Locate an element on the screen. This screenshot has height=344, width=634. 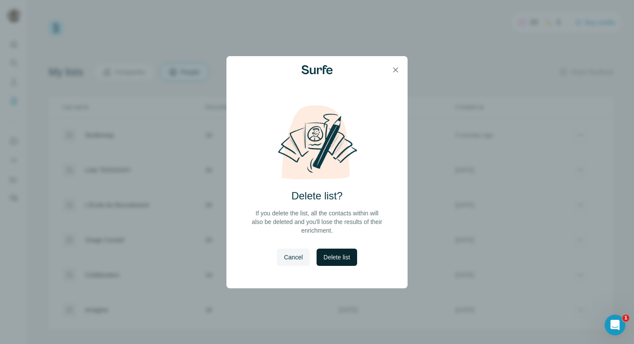
span: 1 is located at coordinates (626, 318).